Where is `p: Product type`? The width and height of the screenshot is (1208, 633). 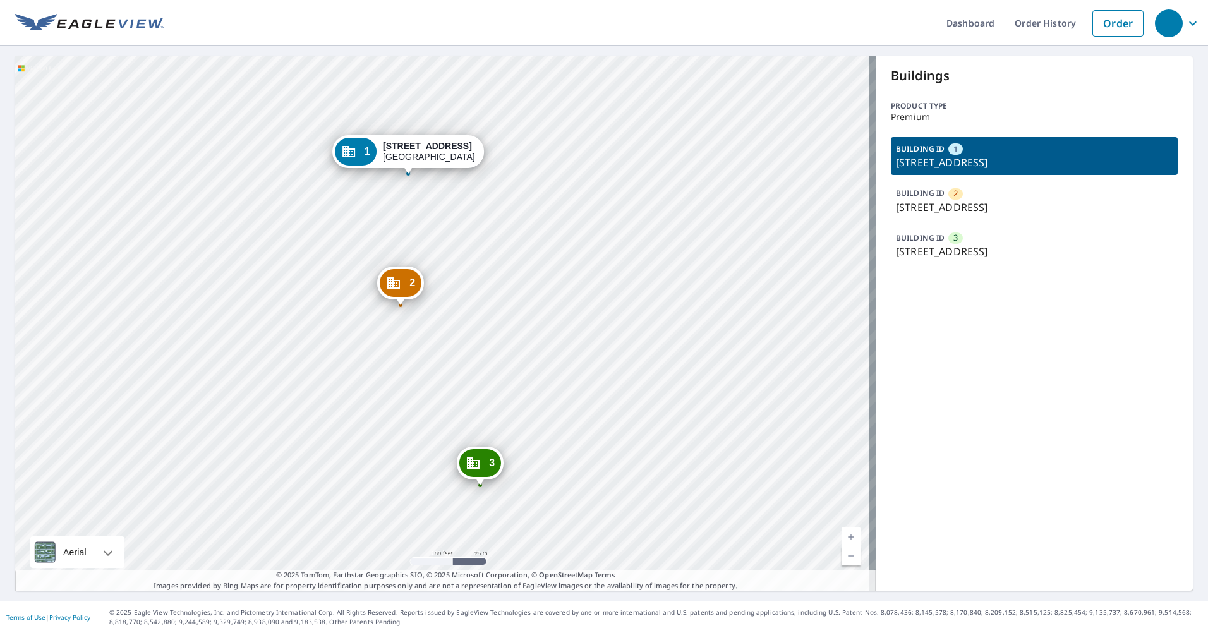
p: Product type is located at coordinates (1034, 106).